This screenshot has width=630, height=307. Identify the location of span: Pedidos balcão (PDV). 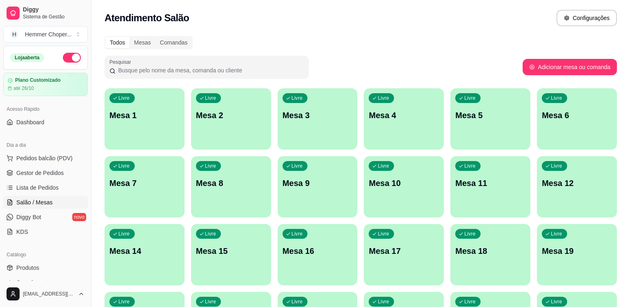
(45, 158).